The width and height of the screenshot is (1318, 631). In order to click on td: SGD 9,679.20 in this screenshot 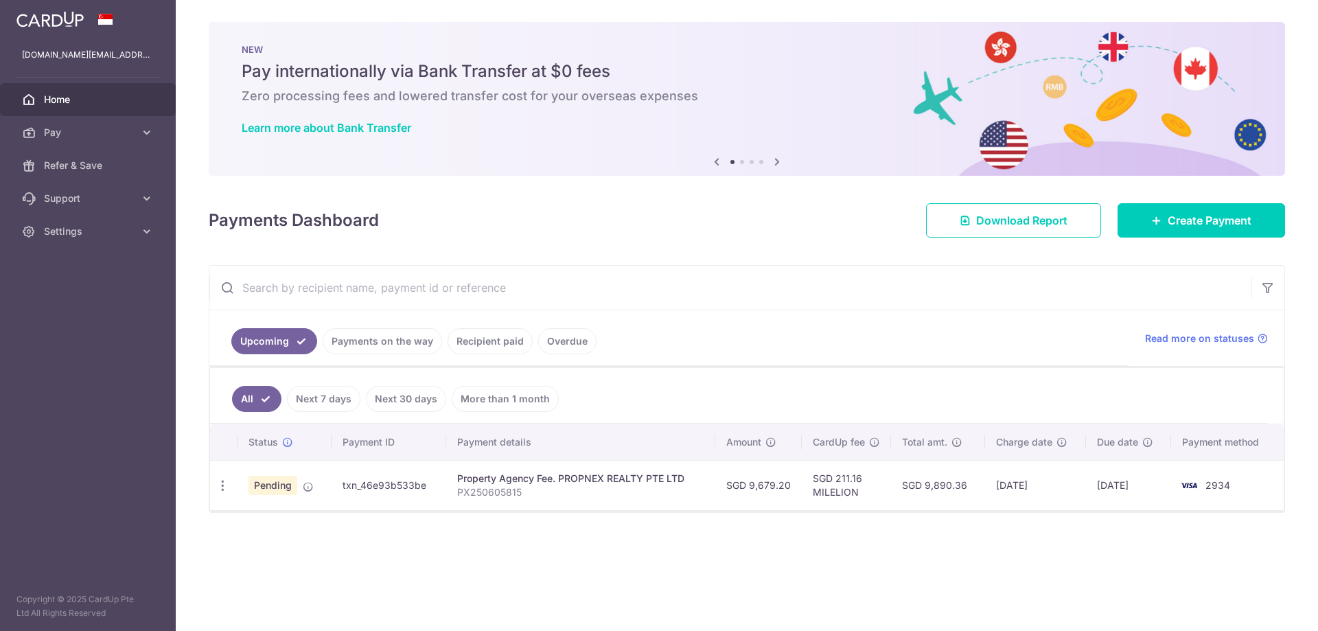, I will do `click(759, 485)`.